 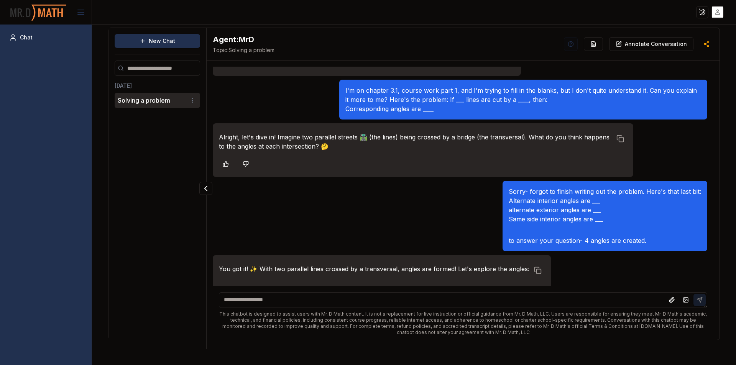 What do you see at coordinates (46, 38) in the screenshot?
I see `a: Chat` at bounding box center [46, 38].